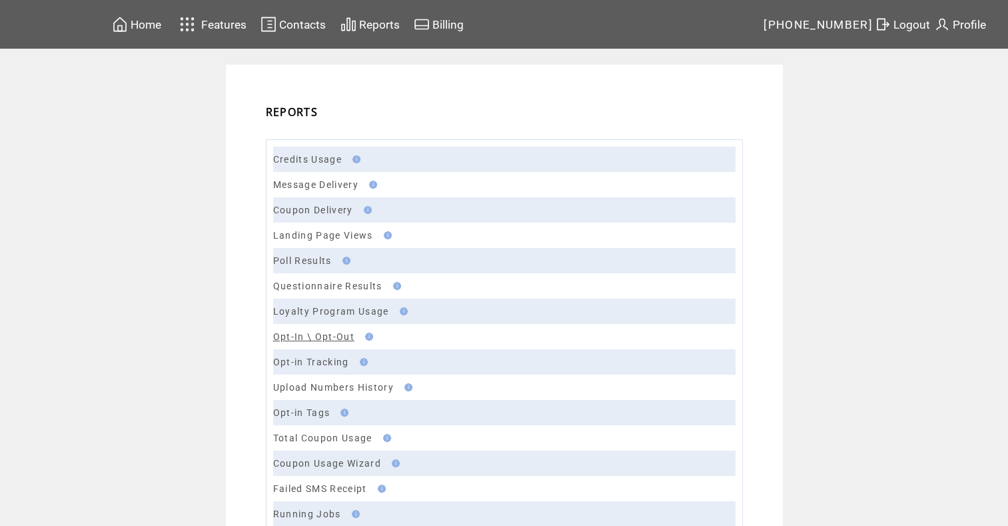 Image resolution: width=1008 pixels, height=526 pixels. What do you see at coordinates (328, 286) in the screenshot?
I see `a: Questionnaire Results` at bounding box center [328, 286].